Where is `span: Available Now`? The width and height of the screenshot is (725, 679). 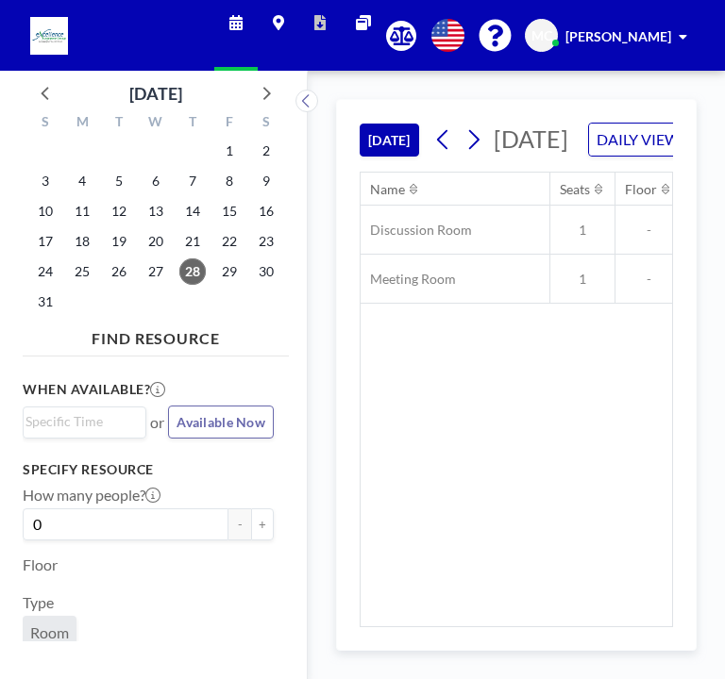
span: Available Now is located at coordinates (221, 422).